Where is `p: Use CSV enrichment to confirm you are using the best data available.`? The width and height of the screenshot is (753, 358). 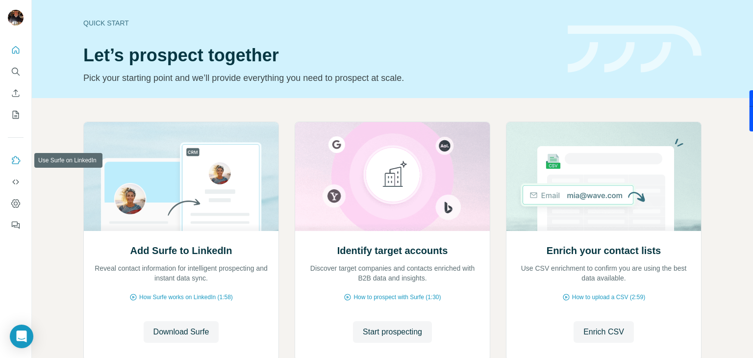 p: Use CSV enrichment to confirm you are using the best data available. is located at coordinates (604, 273).